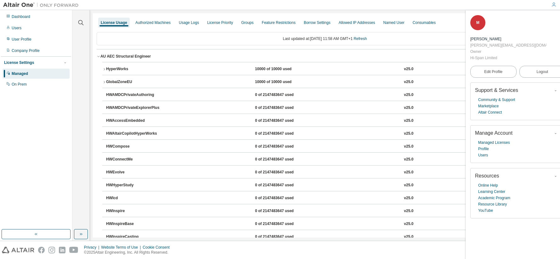 This screenshot has height=259, width=560. I want to click on div: HWAccessEmbedded, so click(134, 121).